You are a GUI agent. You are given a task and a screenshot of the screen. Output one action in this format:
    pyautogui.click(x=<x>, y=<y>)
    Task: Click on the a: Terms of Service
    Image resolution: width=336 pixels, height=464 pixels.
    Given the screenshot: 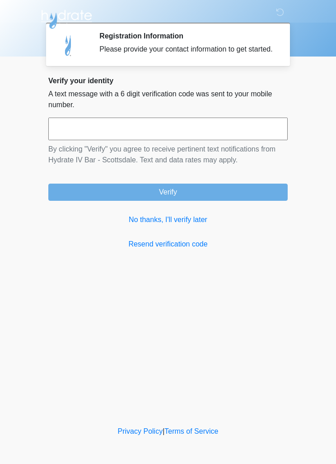 What is the action you would take?
    pyautogui.click(x=191, y=431)
    